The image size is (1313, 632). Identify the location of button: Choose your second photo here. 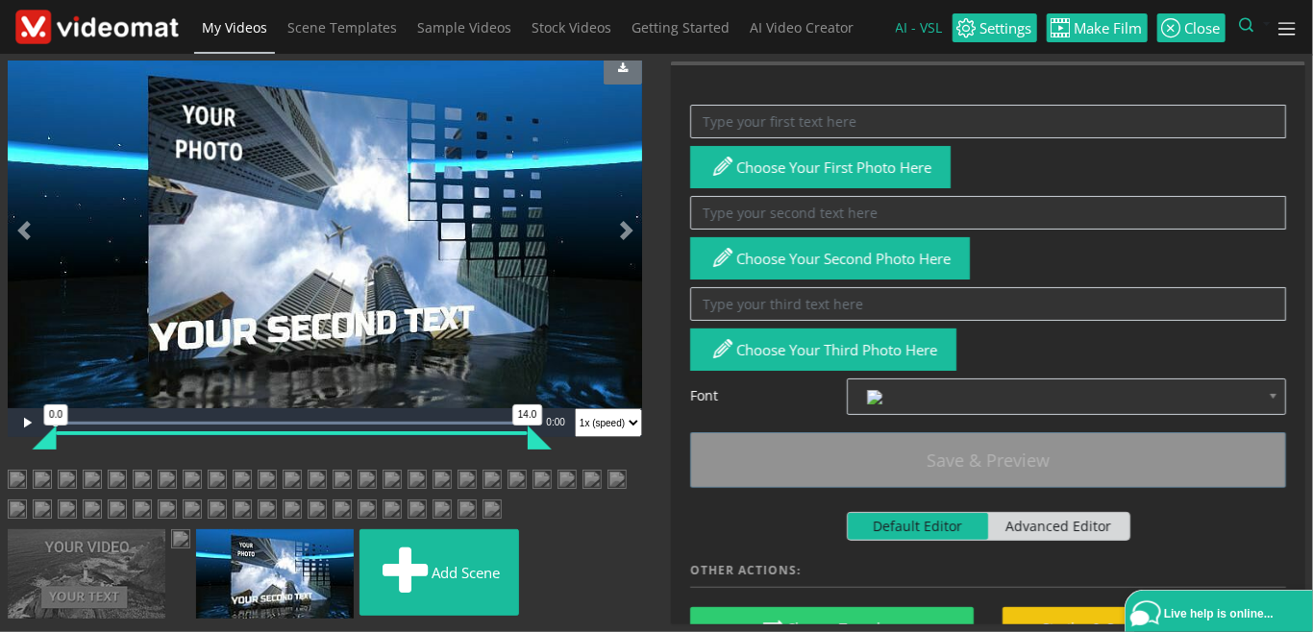
(829, 258).